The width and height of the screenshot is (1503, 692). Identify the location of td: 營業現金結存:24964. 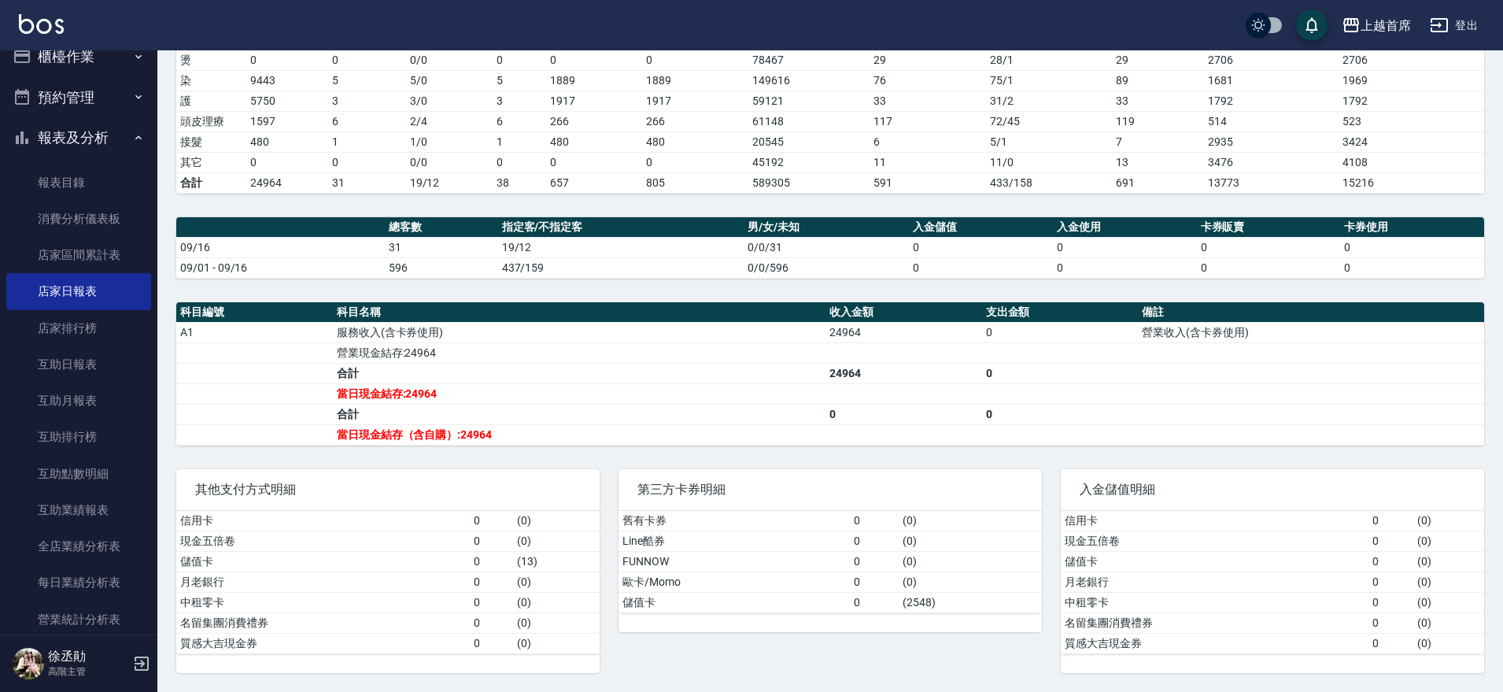
(579, 353).